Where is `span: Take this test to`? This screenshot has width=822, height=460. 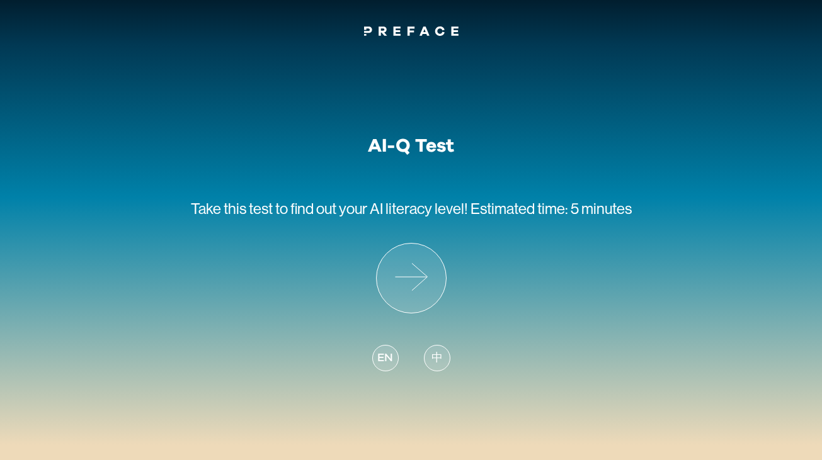
span: Take this test to is located at coordinates (239, 208).